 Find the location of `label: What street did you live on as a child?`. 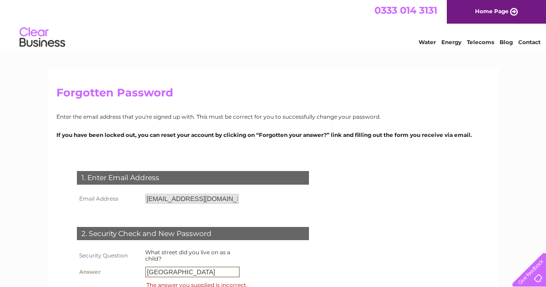

label: What street did you live on as a child? is located at coordinates (187, 255).